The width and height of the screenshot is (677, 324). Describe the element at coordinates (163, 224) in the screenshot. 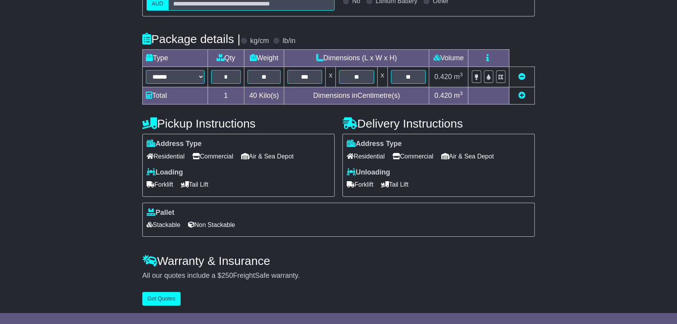

I see `span: Stackable` at that location.